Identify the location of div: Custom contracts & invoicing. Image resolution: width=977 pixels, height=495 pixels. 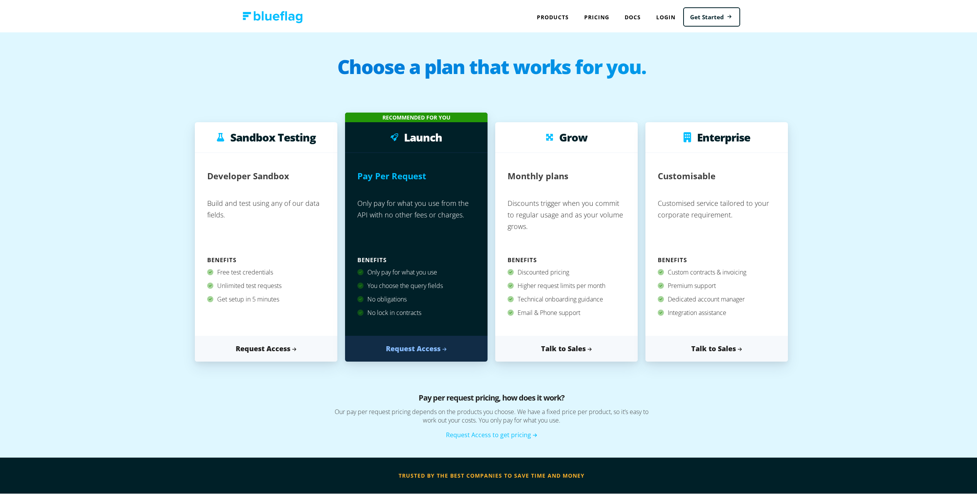
(717, 270).